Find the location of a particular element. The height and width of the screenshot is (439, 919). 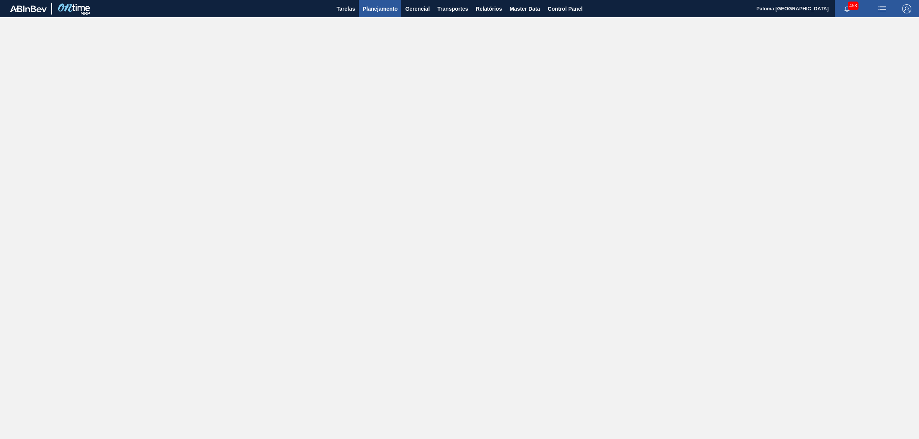

span: Control Panel is located at coordinates (565, 9).